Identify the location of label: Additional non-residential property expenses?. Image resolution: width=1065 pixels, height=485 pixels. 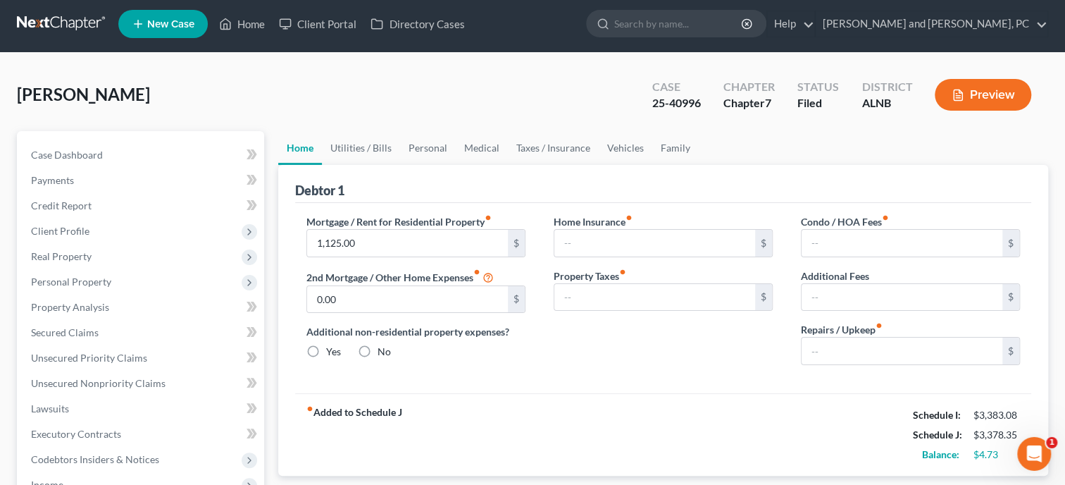
(416, 331).